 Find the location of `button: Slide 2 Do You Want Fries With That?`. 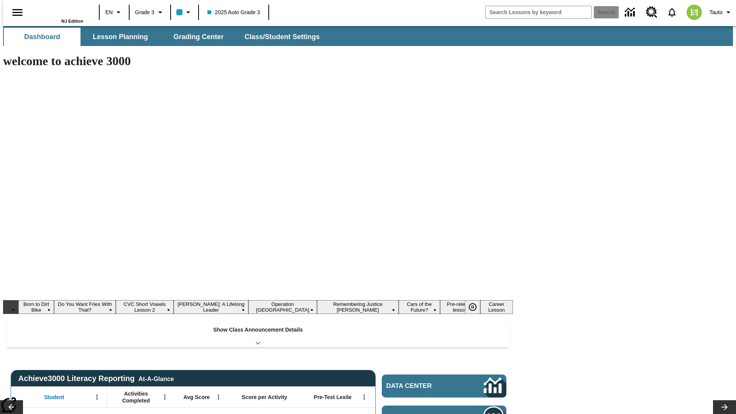

button: Slide 2 Do You Want Fries With That? is located at coordinates (85, 307).